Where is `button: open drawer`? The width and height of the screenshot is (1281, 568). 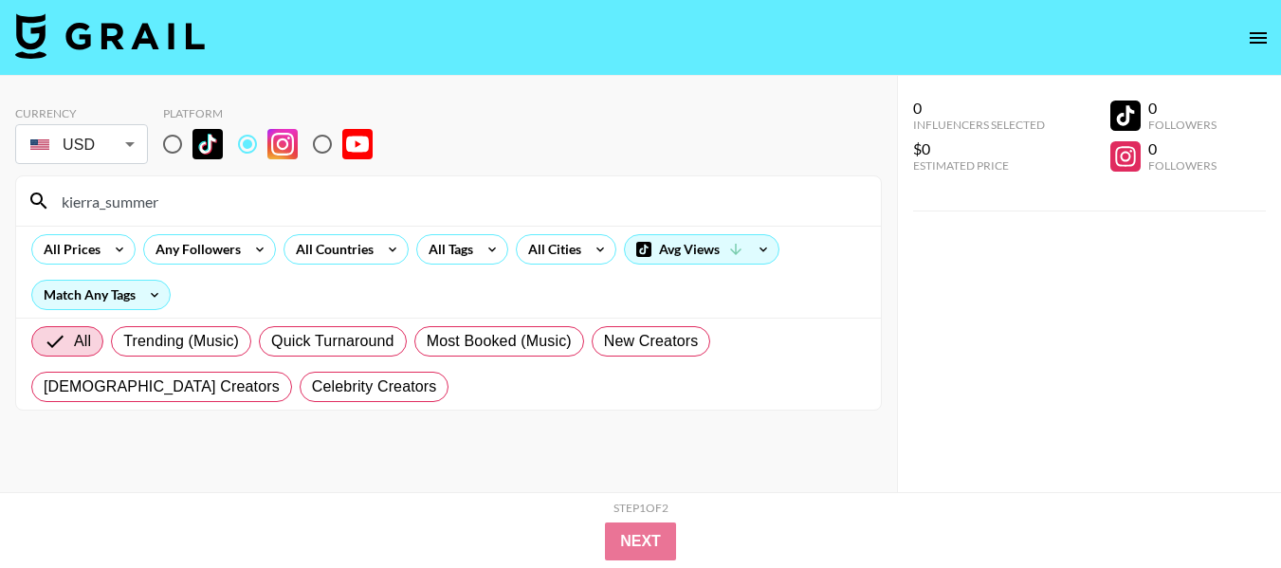
button: open drawer is located at coordinates (1258, 38).